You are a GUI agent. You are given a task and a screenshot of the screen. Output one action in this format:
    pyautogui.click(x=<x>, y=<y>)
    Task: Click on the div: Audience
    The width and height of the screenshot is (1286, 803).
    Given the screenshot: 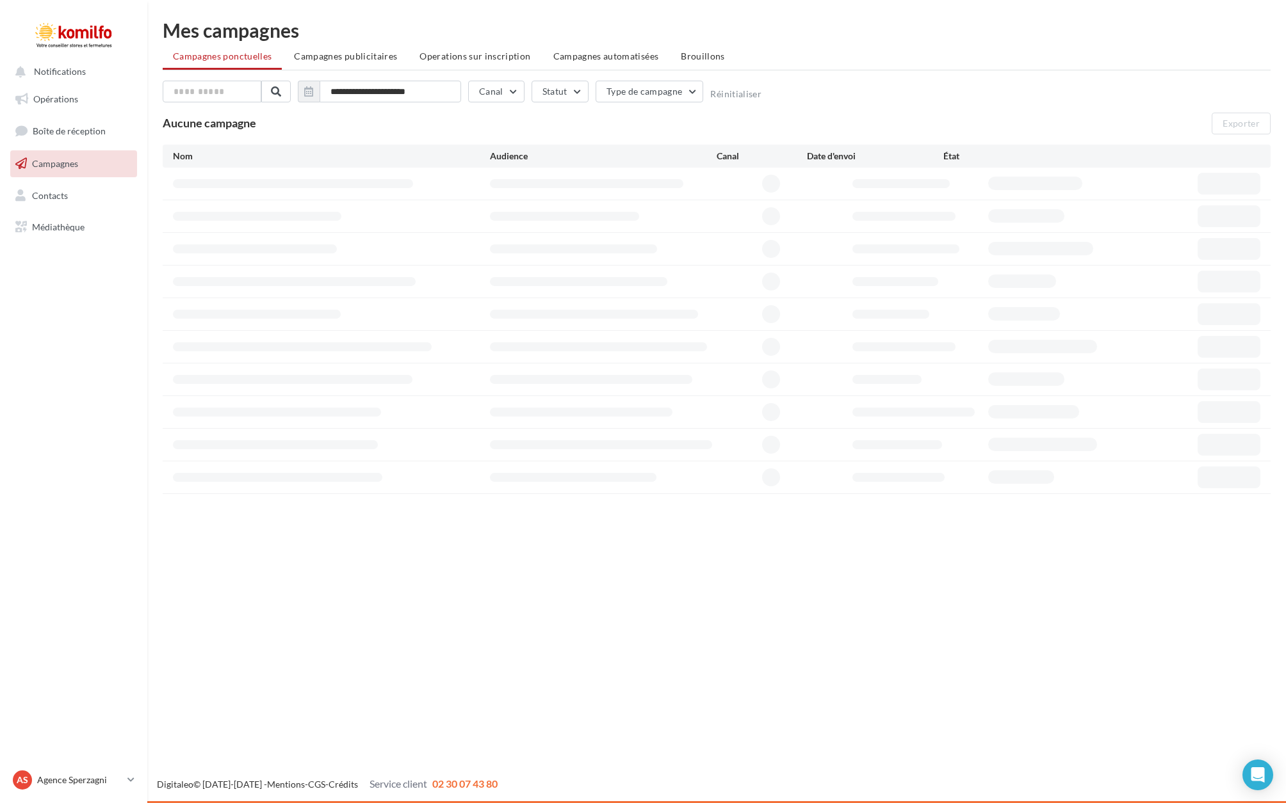 What is the action you would take?
    pyautogui.click(x=603, y=156)
    